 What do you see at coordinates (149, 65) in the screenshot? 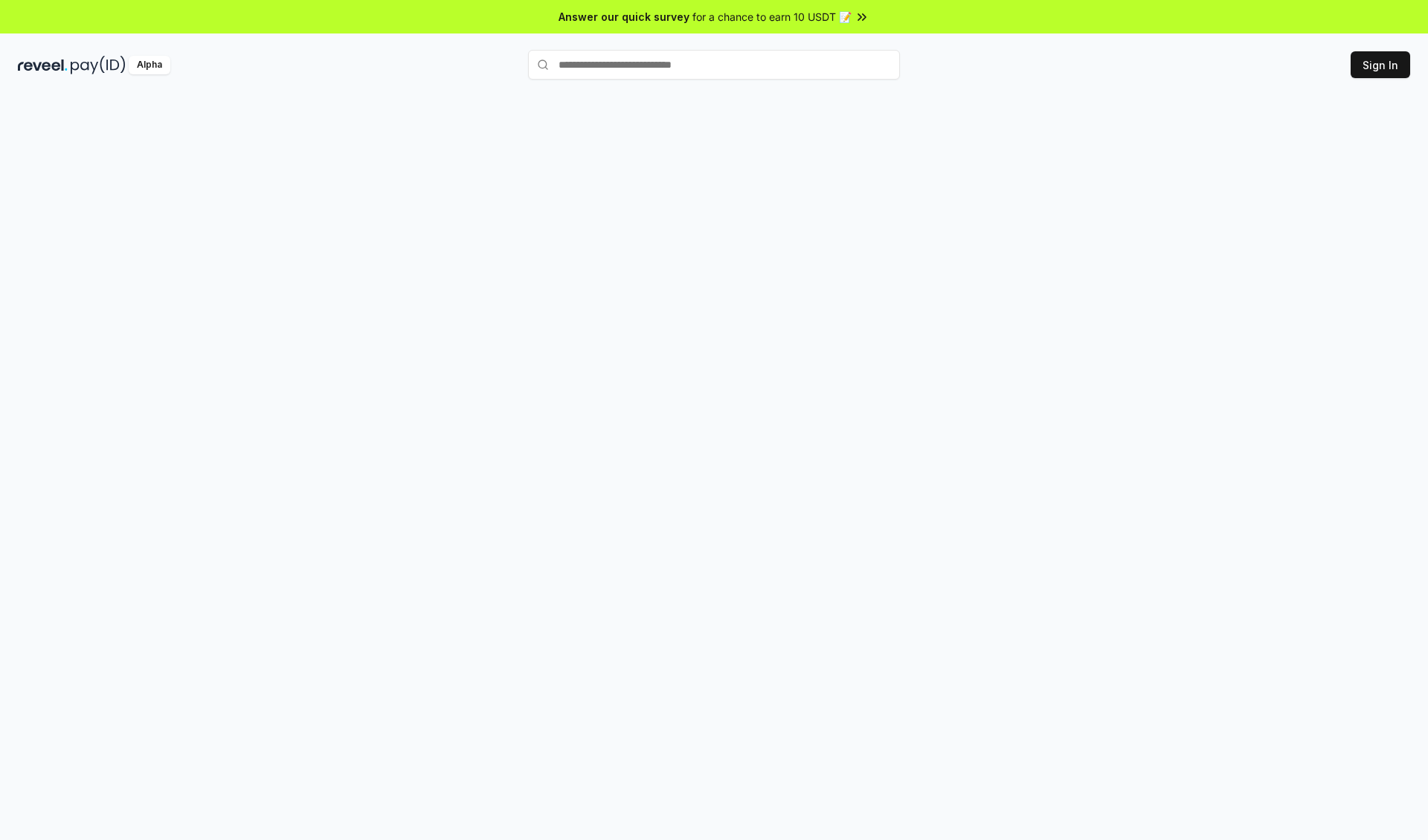
I see `div: Alpha` at bounding box center [149, 65].